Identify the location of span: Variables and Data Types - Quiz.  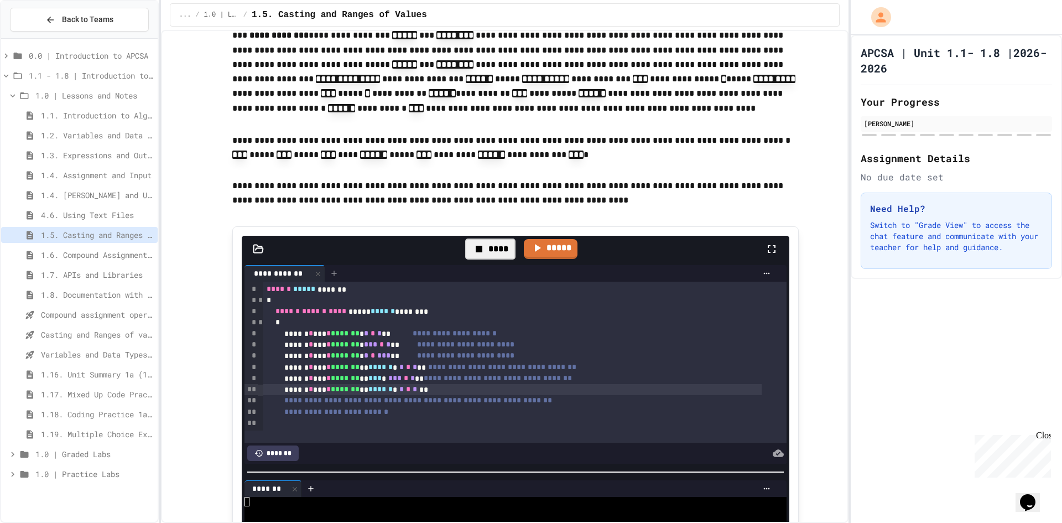
(97, 354).